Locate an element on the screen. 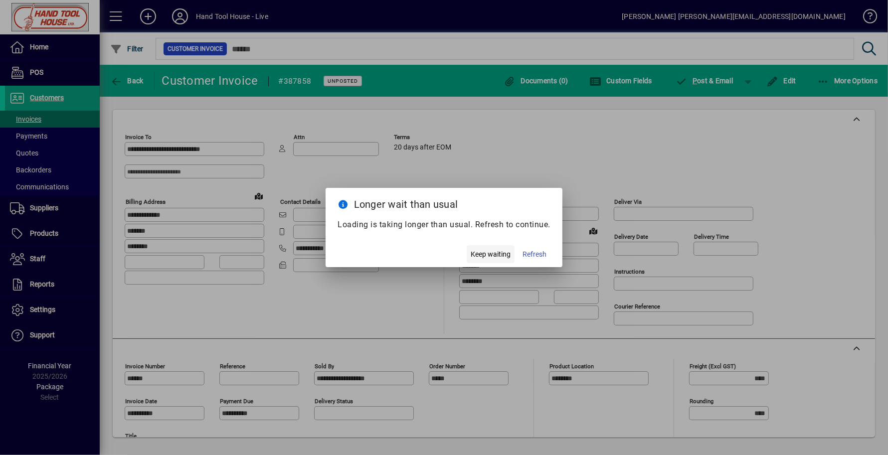  p: Loading is taking longer than usual. Refresh to continue. is located at coordinates (444, 225).